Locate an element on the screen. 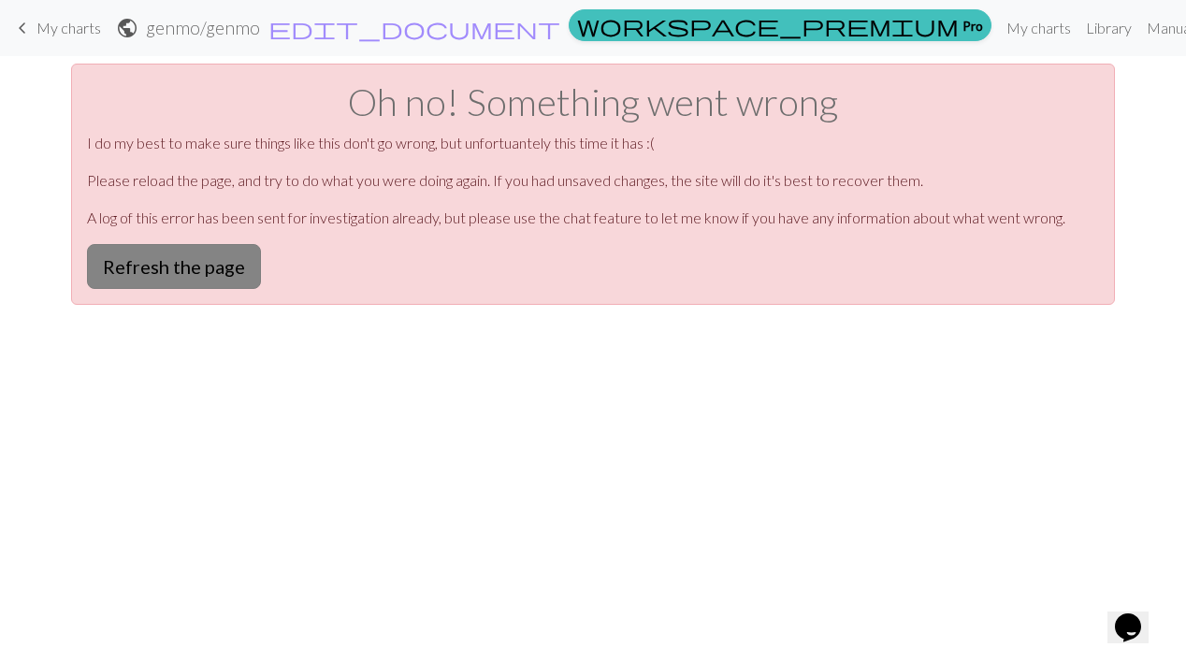  h1: Oh no! Something went wrong is located at coordinates (593, 102).